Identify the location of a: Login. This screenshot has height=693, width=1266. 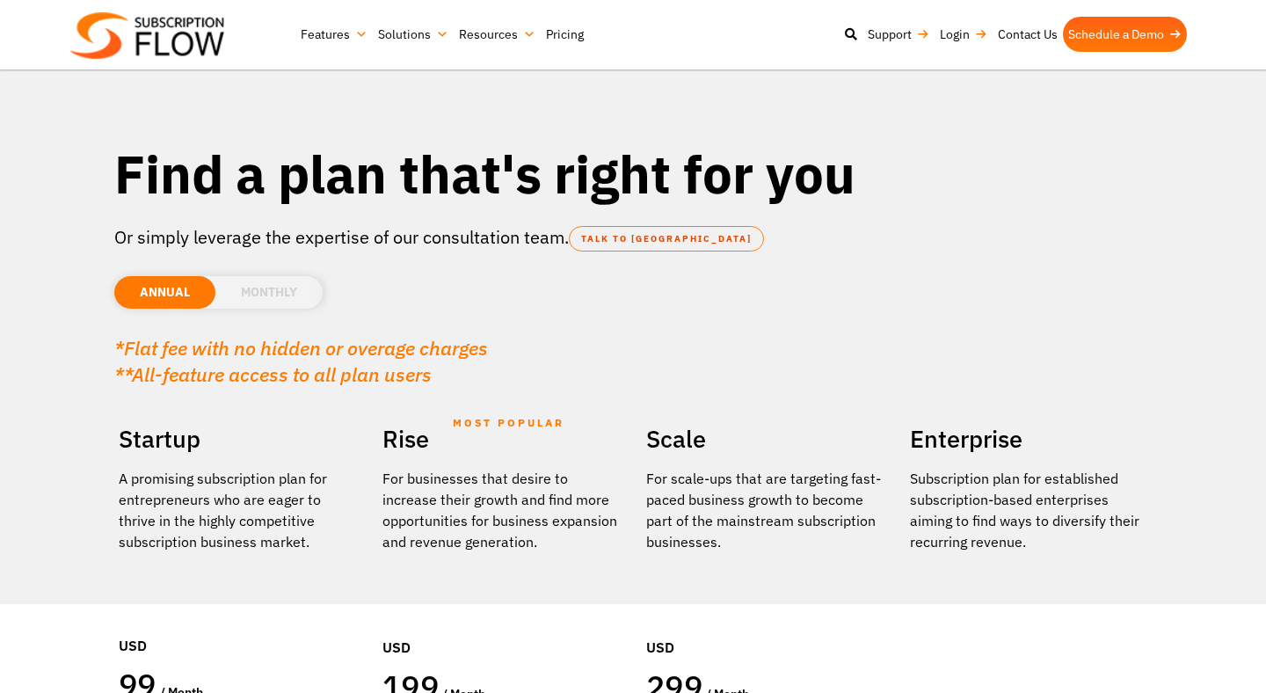
(963, 34).